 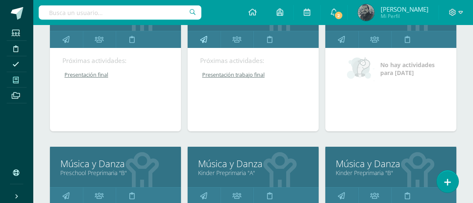 What do you see at coordinates (253, 172) in the screenshot?
I see `a: Kinder Preprimaria "A"` at bounding box center [253, 172].